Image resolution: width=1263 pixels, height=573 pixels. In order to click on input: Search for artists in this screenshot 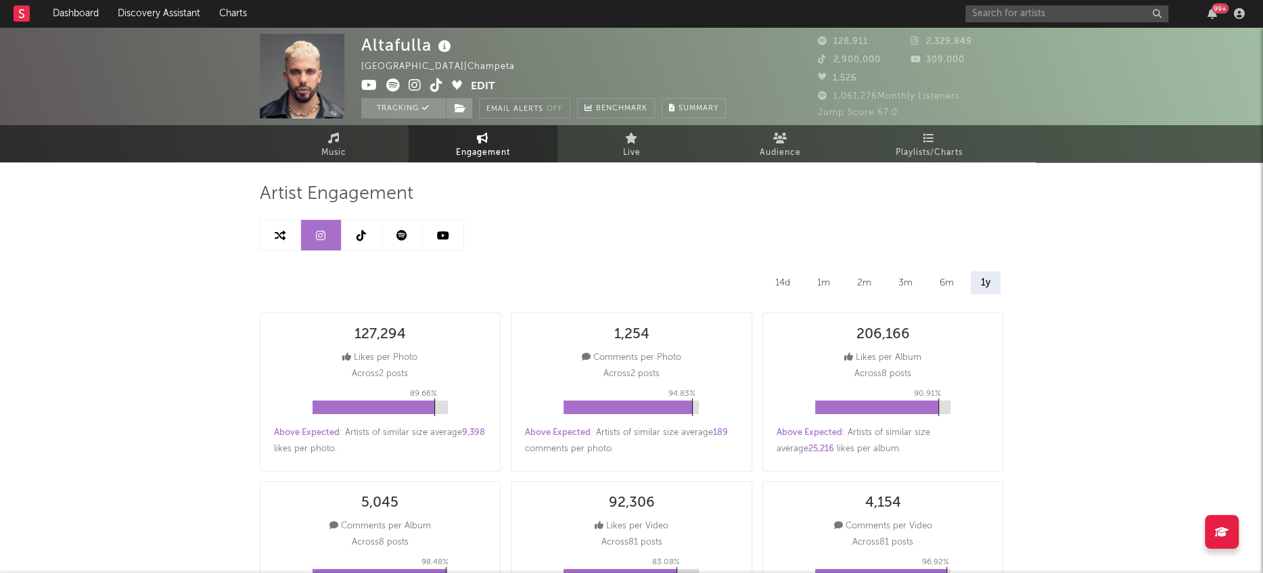, I will do `click(1067, 14)`.